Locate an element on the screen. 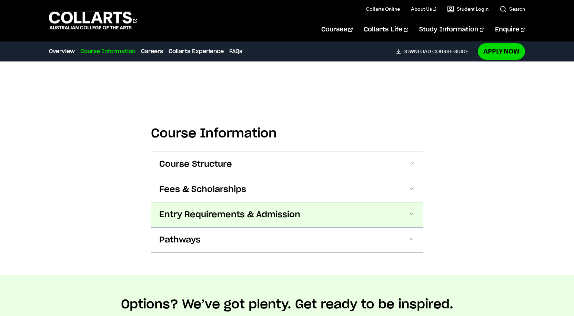  a: FAQs is located at coordinates (236, 51).